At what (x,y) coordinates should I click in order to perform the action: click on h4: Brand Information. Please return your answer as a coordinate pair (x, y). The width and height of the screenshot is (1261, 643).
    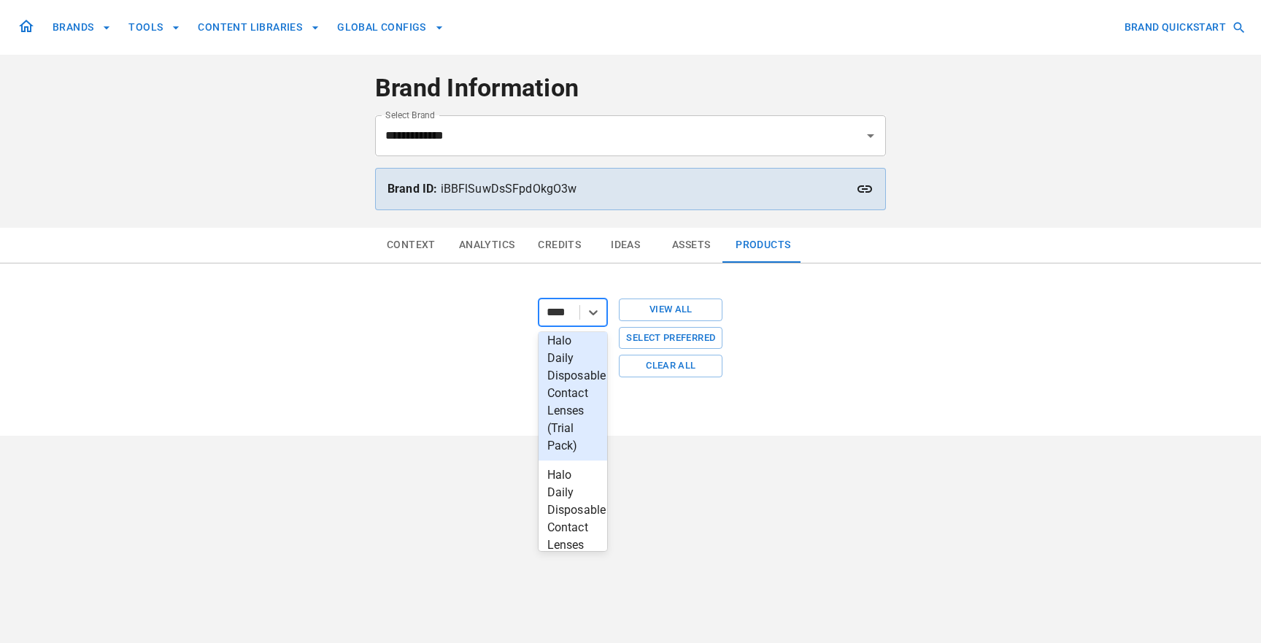
    Looking at the image, I should click on (630, 88).